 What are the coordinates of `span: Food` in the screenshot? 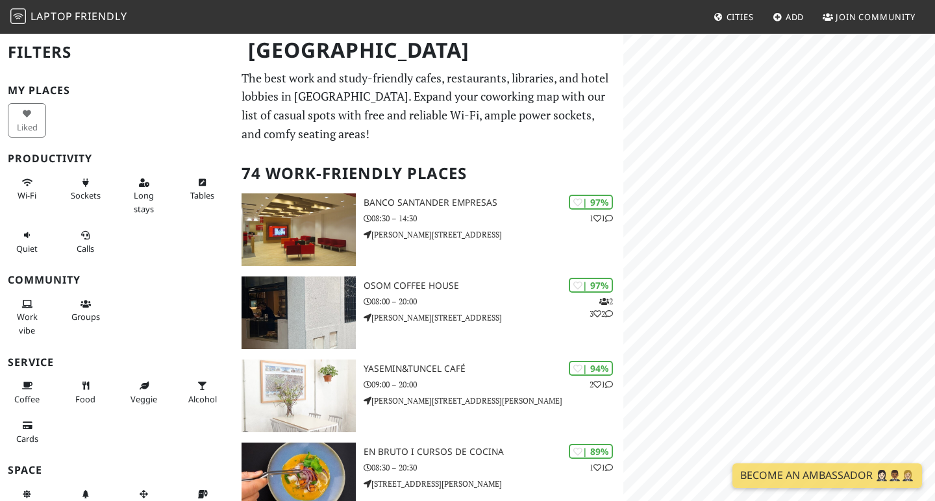 It's located at (85, 399).